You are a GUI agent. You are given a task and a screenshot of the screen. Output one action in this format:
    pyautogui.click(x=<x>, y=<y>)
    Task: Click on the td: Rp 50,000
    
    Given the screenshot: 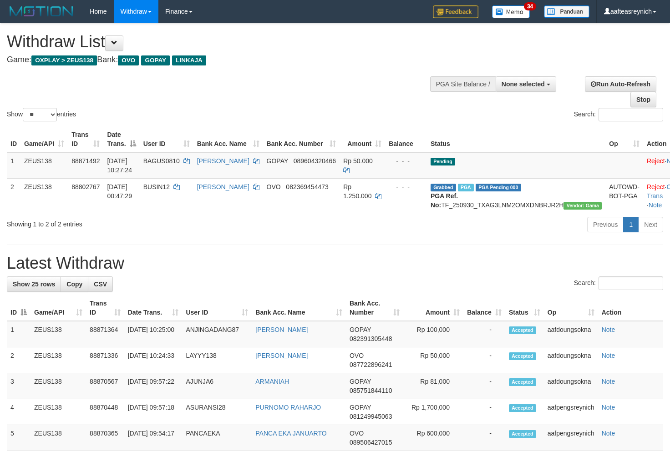 What is the action you would take?
    pyautogui.click(x=433, y=360)
    